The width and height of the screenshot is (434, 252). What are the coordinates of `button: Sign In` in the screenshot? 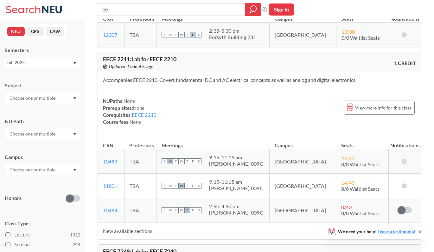 It's located at (281, 10).